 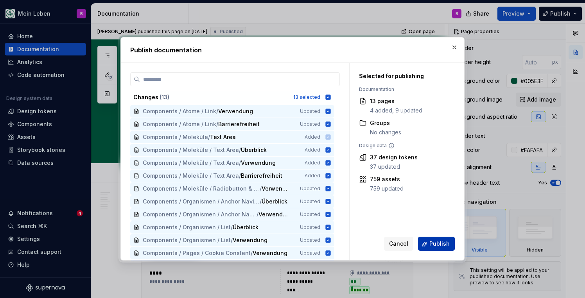 What do you see at coordinates (385, 123) in the screenshot?
I see `div: Groups` at bounding box center [385, 123].